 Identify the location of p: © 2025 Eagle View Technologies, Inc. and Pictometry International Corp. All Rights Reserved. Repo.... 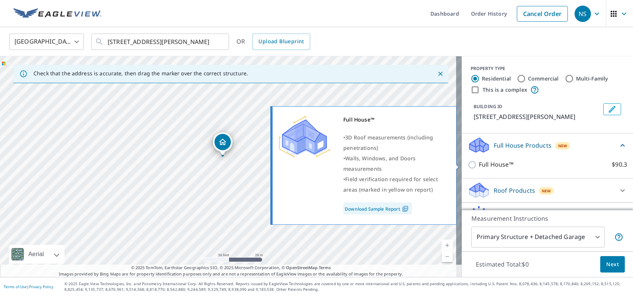
(347, 287).